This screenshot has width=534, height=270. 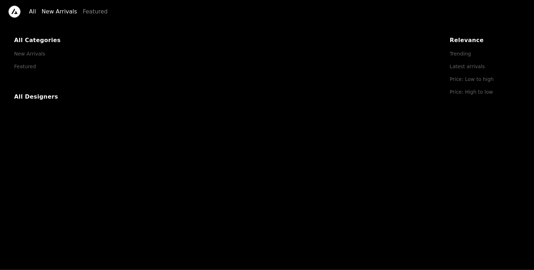 What do you see at coordinates (472, 92) in the screenshot?
I see `a: Price: High to low` at bounding box center [472, 92].